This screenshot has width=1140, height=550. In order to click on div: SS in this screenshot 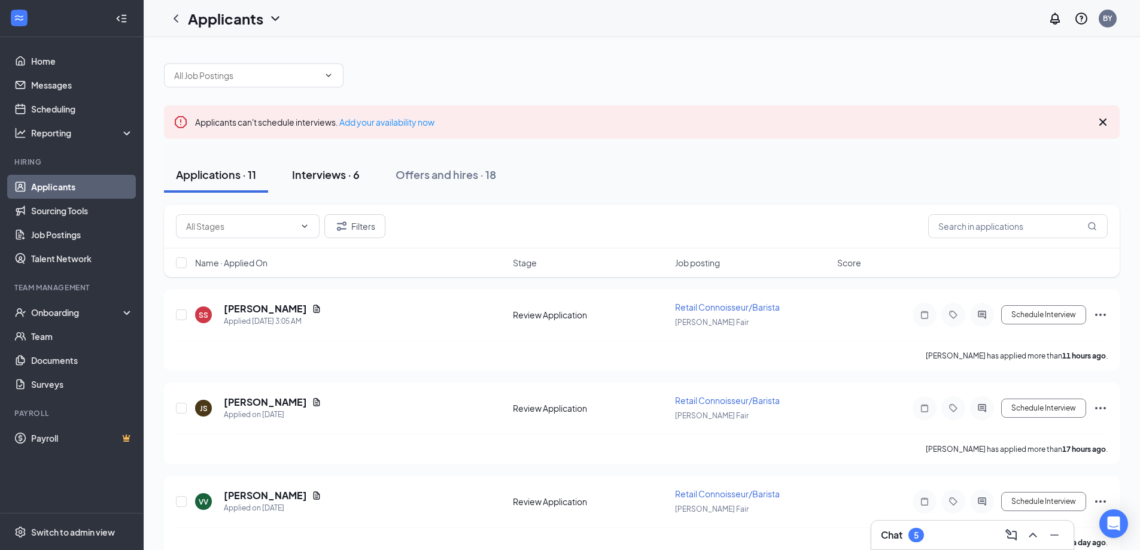, I will do `click(203, 315)`.